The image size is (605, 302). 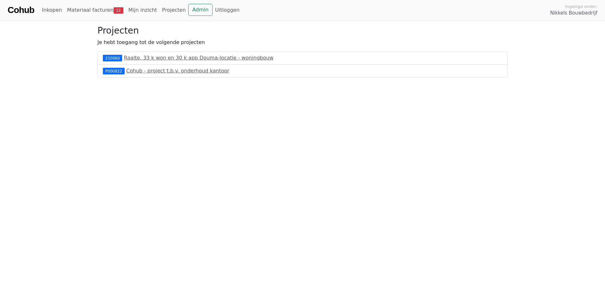 I want to click on a: Materiaal facturen12, so click(x=95, y=10).